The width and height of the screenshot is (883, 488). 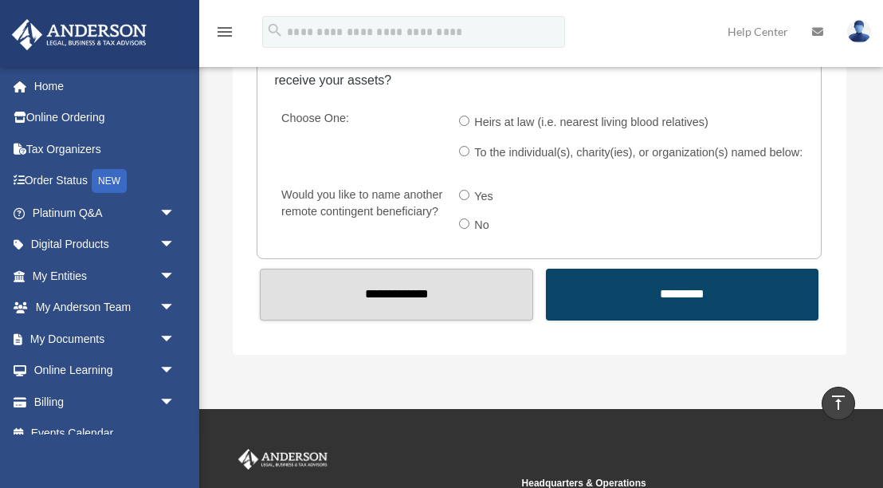 What do you see at coordinates (482, 226) in the screenshot?
I see `label: No` at bounding box center [482, 226].